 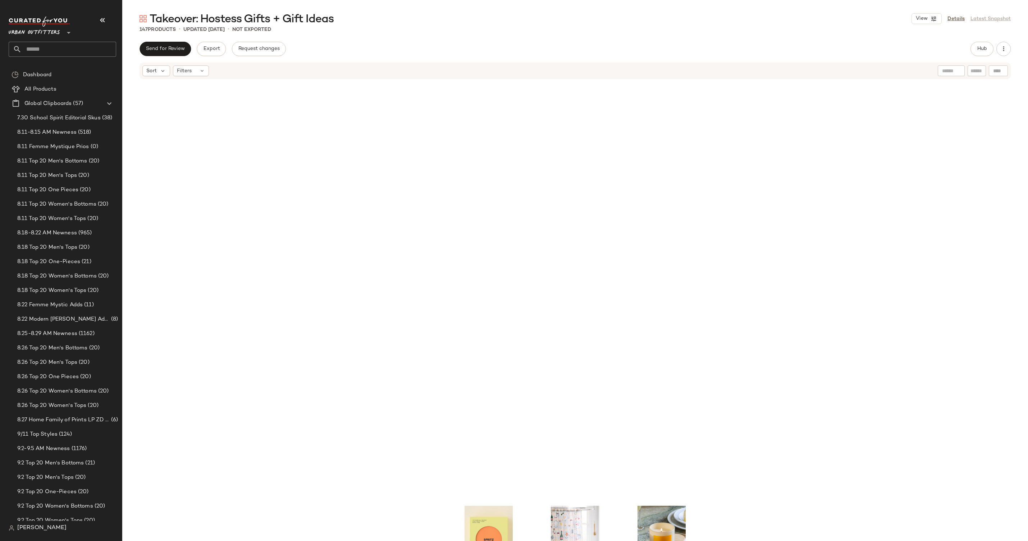 I want to click on span: (518), so click(x=84, y=132).